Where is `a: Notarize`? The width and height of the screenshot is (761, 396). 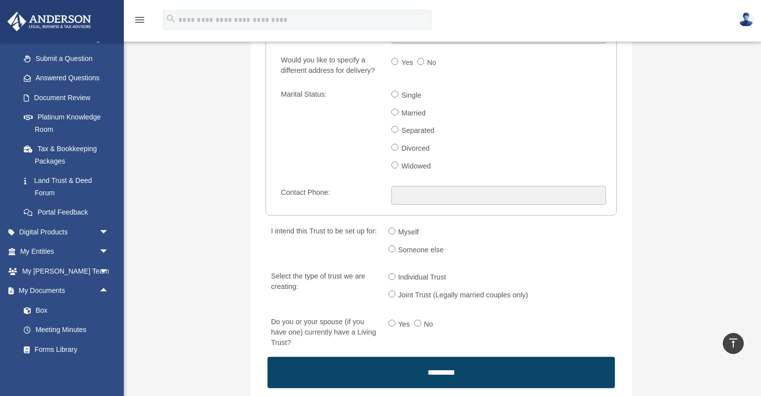 a: Notarize is located at coordinates (69, 369).